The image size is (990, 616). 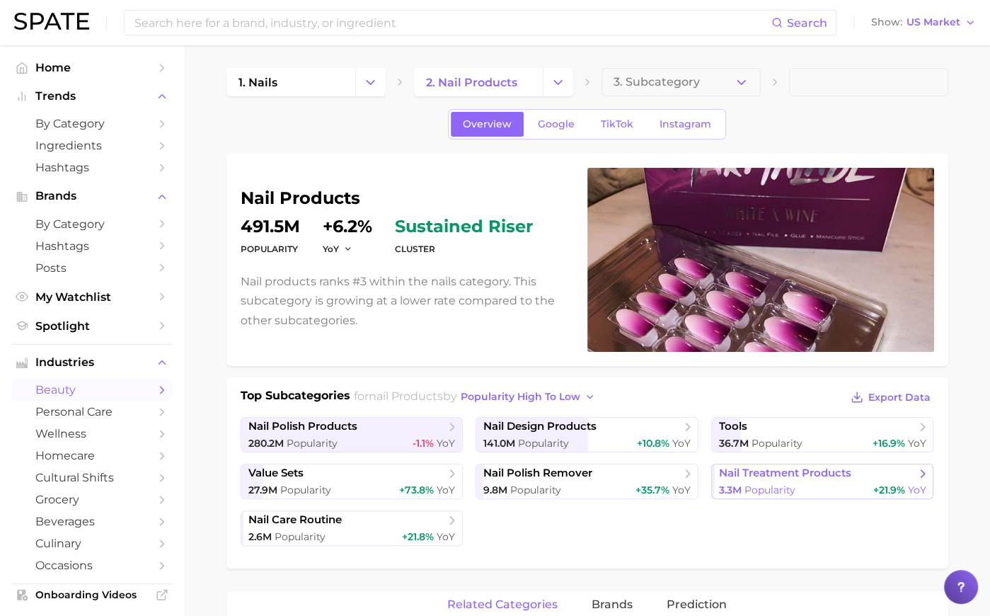 What do you see at coordinates (303, 426) in the screenshot?
I see `span: nail polish products` at bounding box center [303, 426].